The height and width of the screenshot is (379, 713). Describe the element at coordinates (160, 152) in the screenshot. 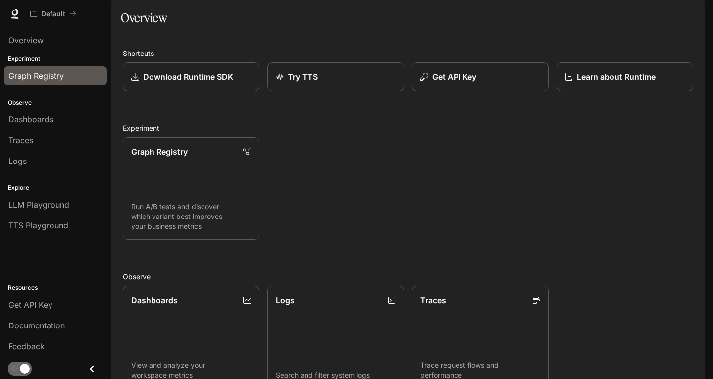

I see `p: Graph Registry` at that location.